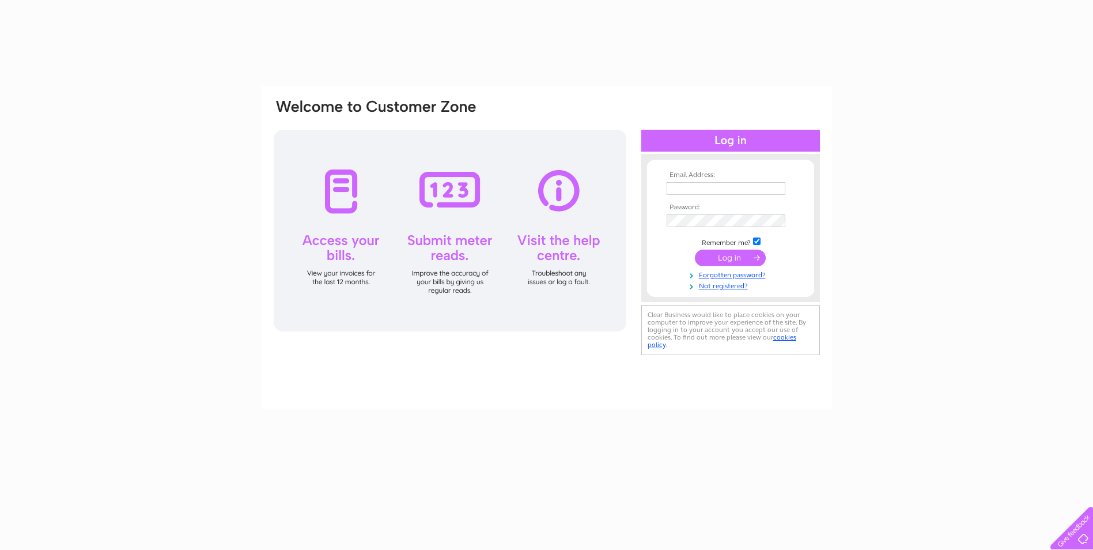 This screenshot has height=550, width=1093. I want to click on a: Not registered?, so click(732, 285).